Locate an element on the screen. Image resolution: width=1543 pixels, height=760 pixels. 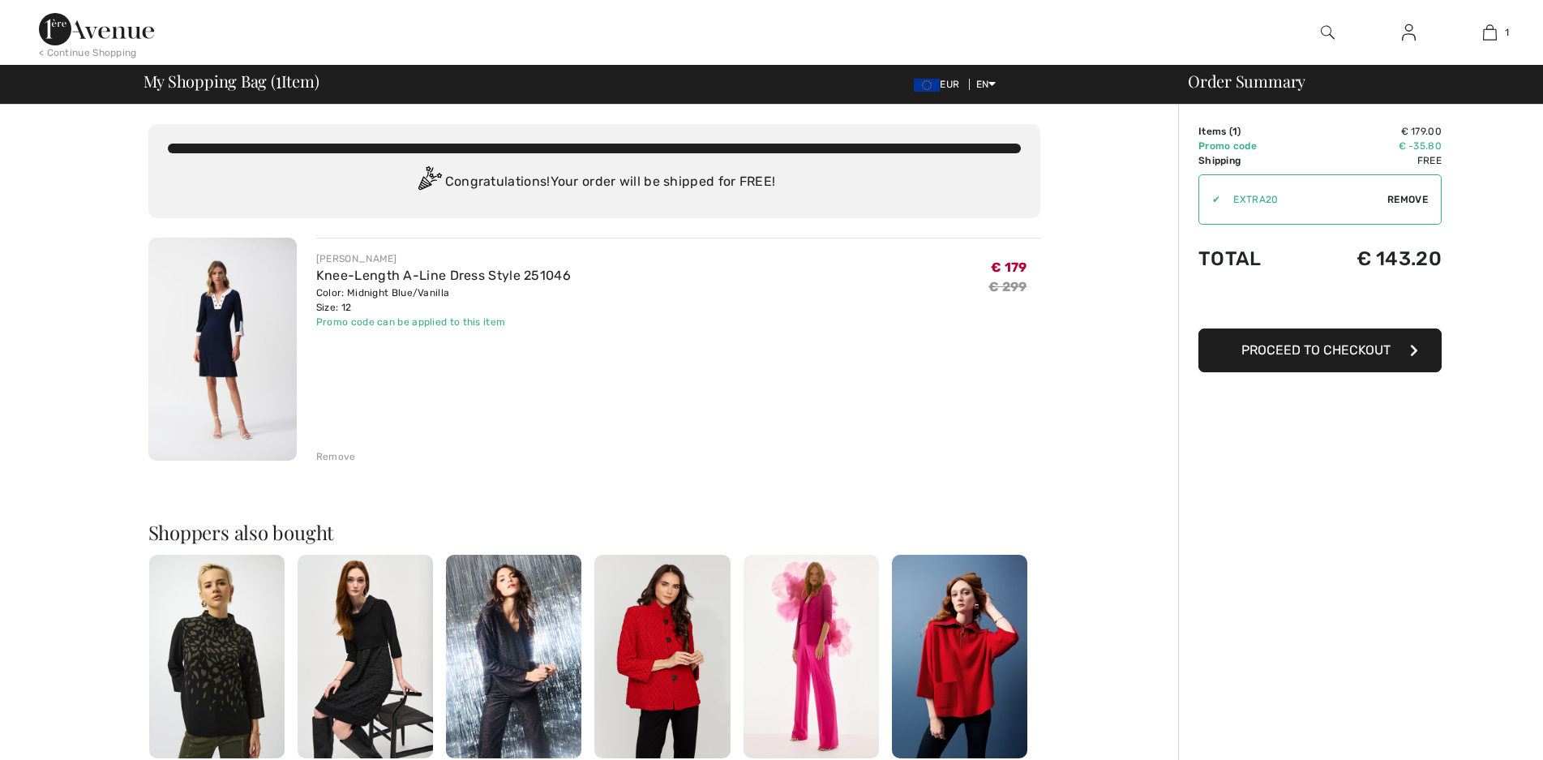
a: Knee-Length A-Line Dress Style 251046 is located at coordinates (444, 275).